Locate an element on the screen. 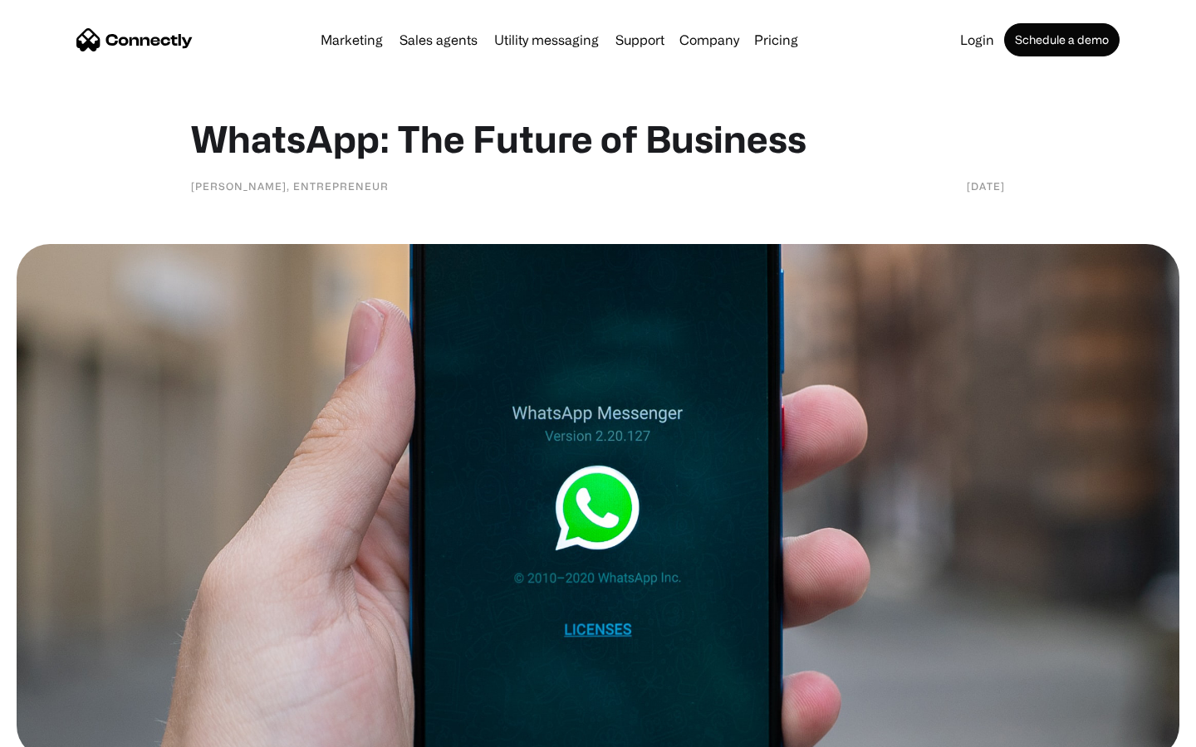 The width and height of the screenshot is (1196, 747). ul: Language list is located at coordinates (66, 730).